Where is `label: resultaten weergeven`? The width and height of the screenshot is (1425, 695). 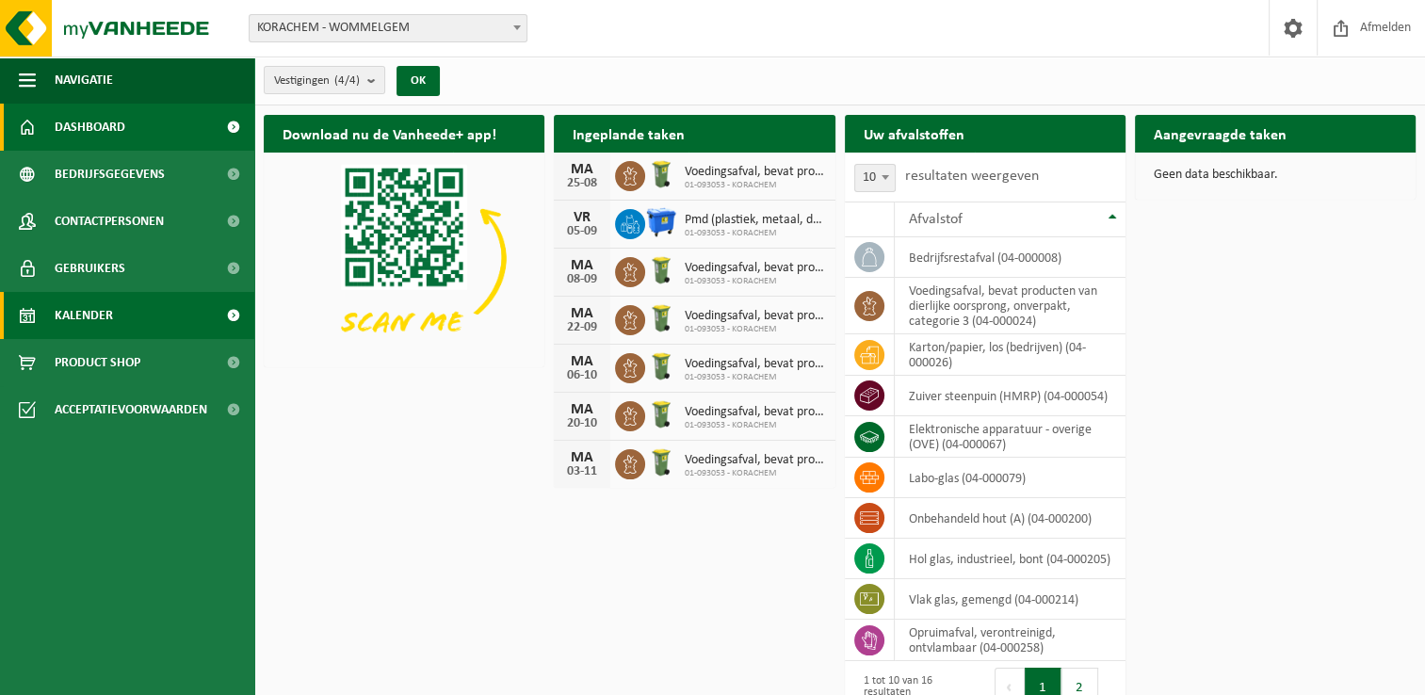 label: resultaten weergeven is located at coordinates (972, 176).